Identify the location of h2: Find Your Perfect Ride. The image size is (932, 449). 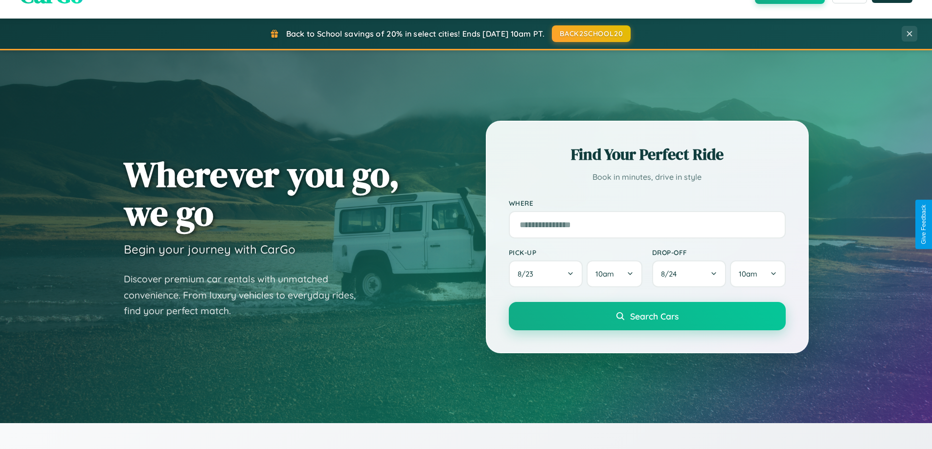
(647, 155).